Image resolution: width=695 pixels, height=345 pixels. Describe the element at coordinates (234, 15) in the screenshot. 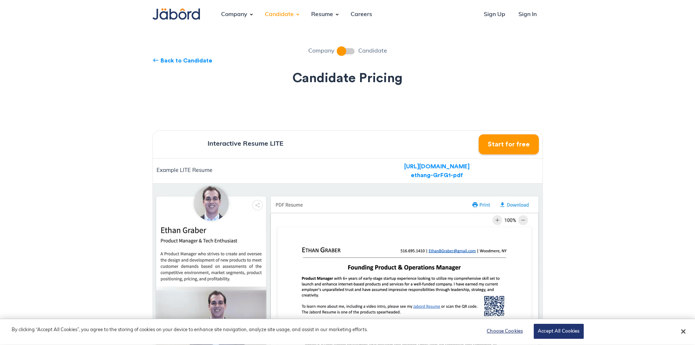

I see `div: Company` at that location.